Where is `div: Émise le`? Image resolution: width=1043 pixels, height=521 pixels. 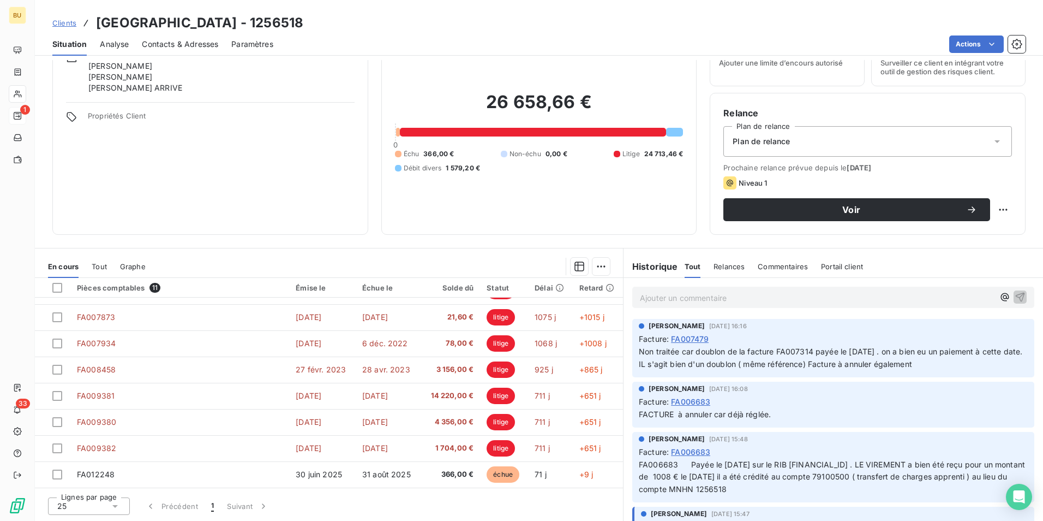 div: Émise le is located at coordinates (322, 288).